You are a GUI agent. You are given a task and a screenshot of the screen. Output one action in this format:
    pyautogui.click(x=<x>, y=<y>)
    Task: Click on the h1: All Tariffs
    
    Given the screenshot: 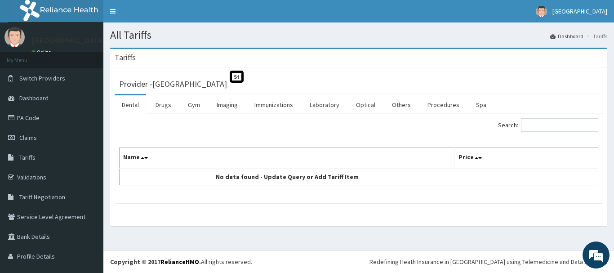 What is the action you would take?
    pyautogui.click(x=359, y=35)
    